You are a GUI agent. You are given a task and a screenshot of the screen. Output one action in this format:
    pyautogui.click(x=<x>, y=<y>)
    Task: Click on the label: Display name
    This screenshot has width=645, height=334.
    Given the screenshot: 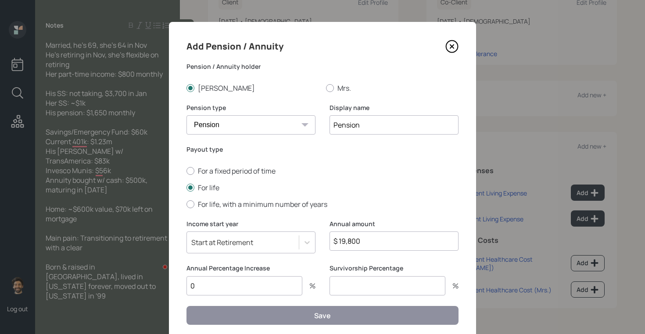 What is the action you would take?
    pyautogui.click(x=394, y=108)
    